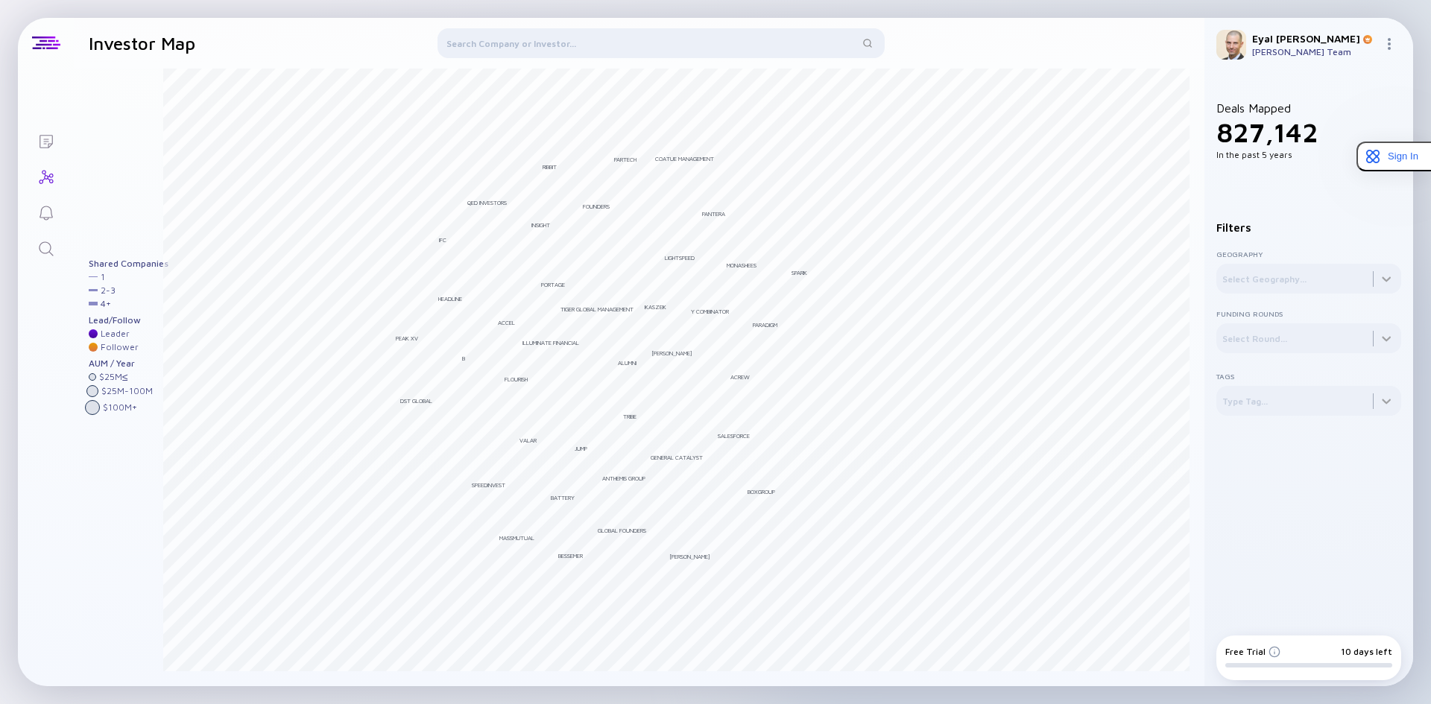  What do you see at coordinates (45, 212) in the screenshot?
I see `a: Reminders` at bounding box center [45, 212].